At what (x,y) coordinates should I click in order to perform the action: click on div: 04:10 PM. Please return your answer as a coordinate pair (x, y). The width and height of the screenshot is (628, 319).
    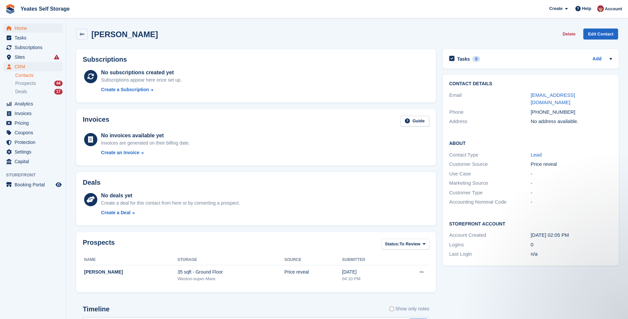
    Looking at the image, I should click on (369, 279).